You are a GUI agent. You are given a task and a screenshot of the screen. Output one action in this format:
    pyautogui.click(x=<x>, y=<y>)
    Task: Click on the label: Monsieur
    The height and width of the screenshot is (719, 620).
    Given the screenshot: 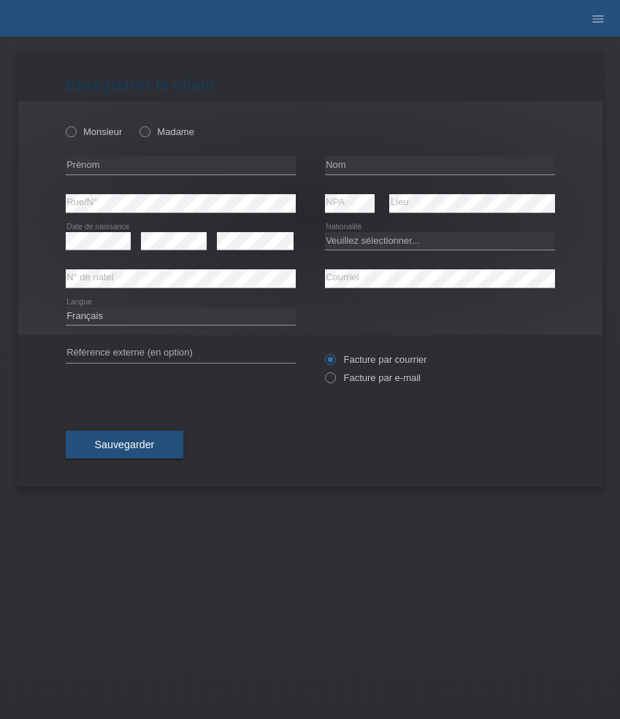 What is the action you would take?
    pyautogui.click(x=94, y=131)
    